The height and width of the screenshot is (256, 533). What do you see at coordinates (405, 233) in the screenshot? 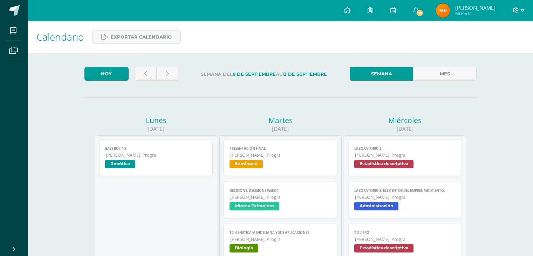
I see `span: T 3 Libro` at bounding box center [405, 233].